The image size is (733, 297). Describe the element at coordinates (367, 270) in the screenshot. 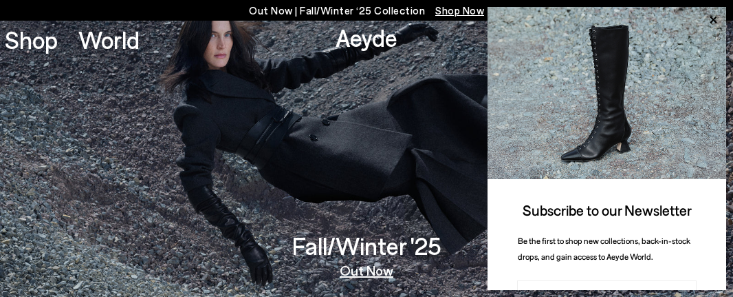

I see `a: Out Now` at that location.